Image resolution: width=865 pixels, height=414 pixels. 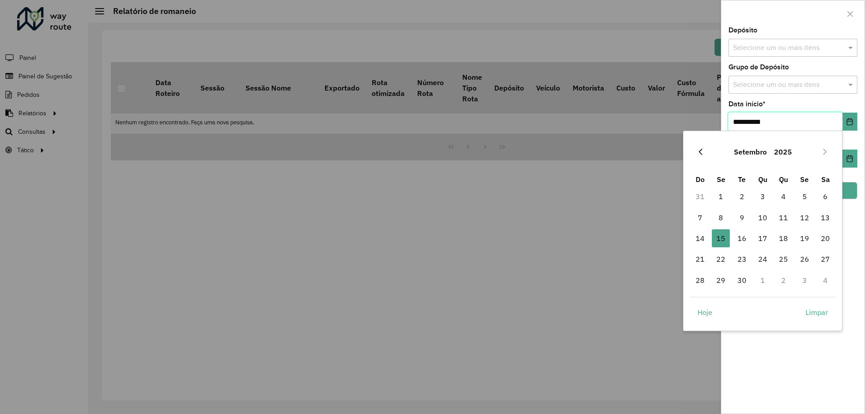 What do you see at coordinates (700, 280) in the screenshot?
I see `span: 28` at bounding box center [700, 280].